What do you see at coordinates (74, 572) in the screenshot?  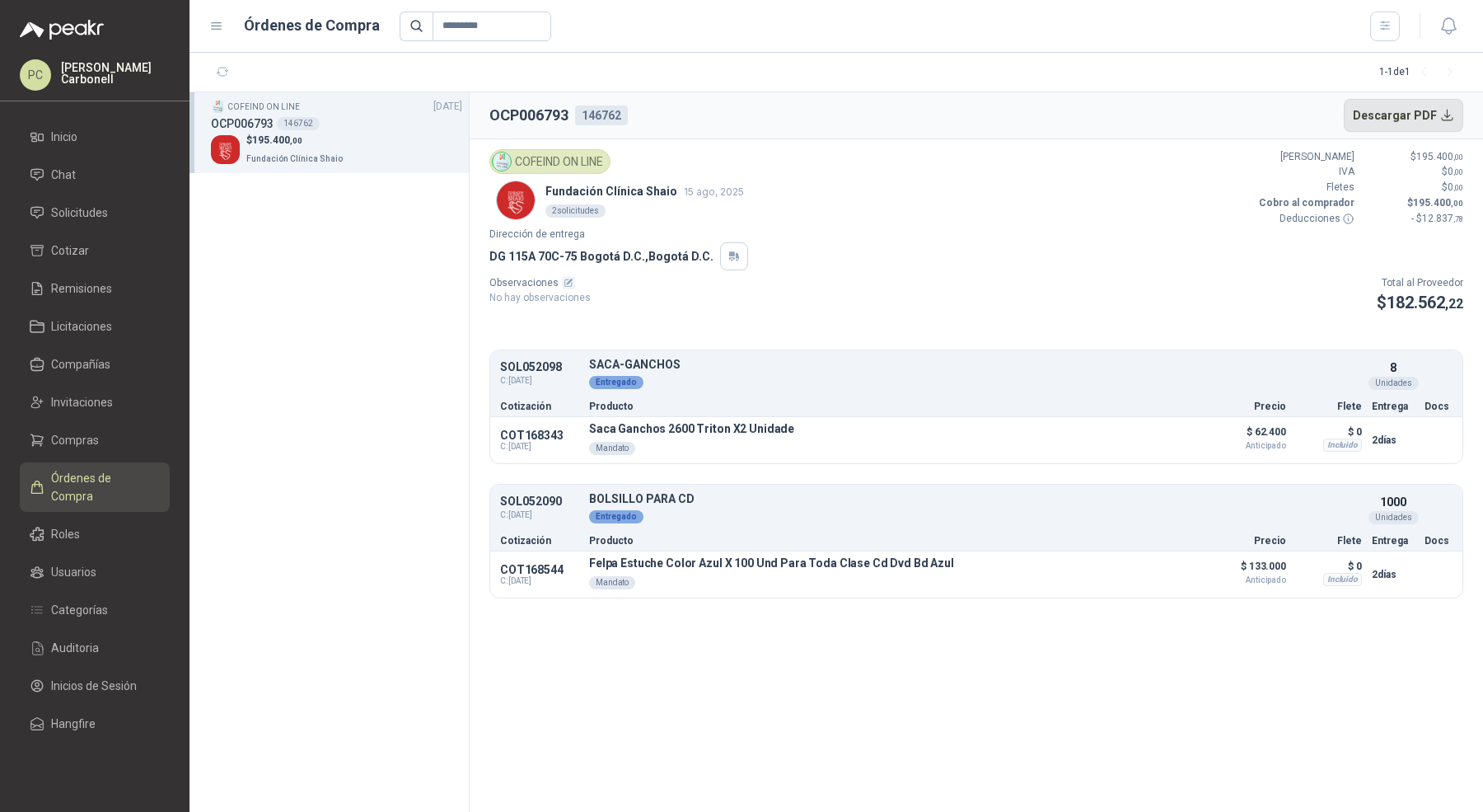 I see `span: Usuarios` at bounding box center [74, 572].